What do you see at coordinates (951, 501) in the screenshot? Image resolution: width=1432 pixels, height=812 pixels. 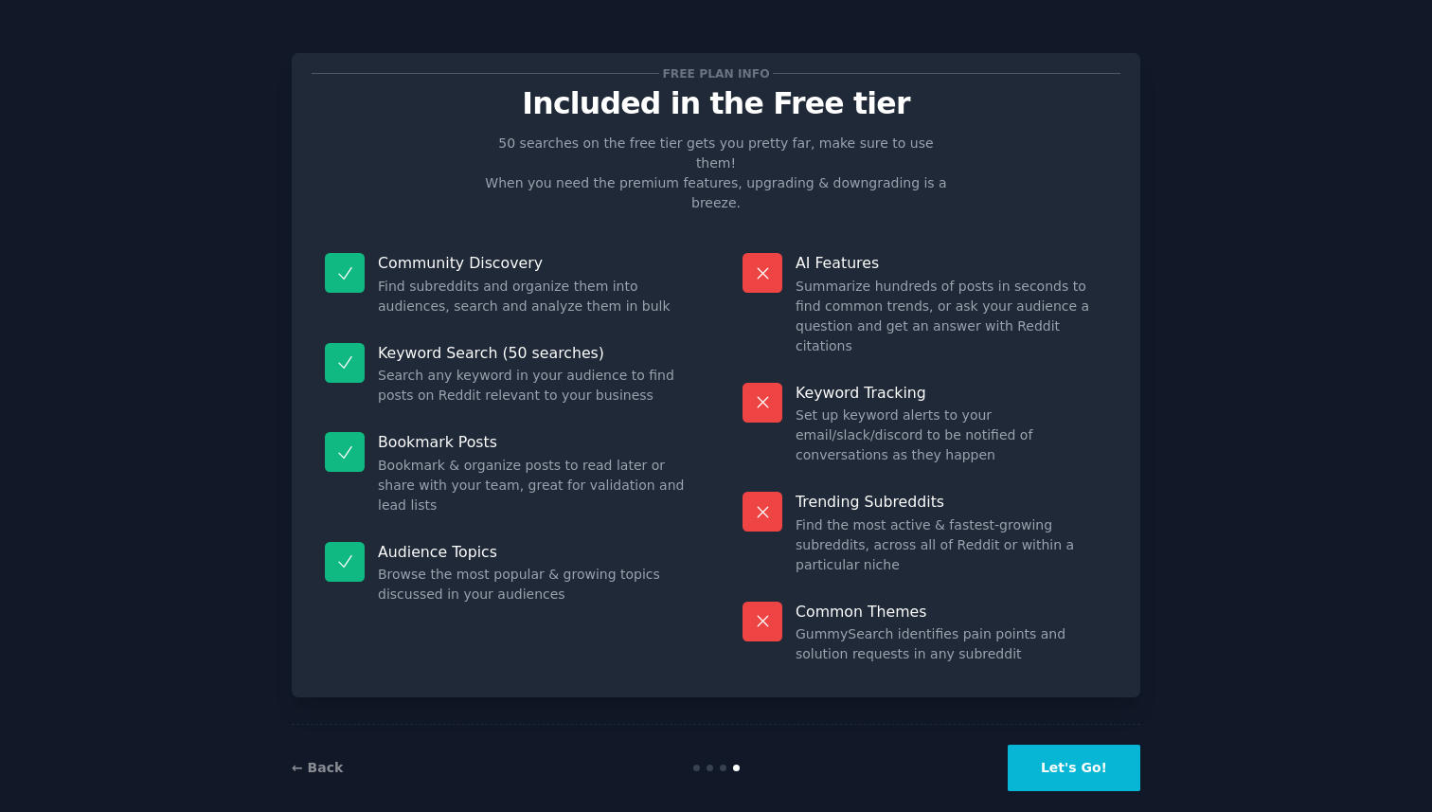 I see `p: Trending Subreddits` at bounding box center [951, 501].